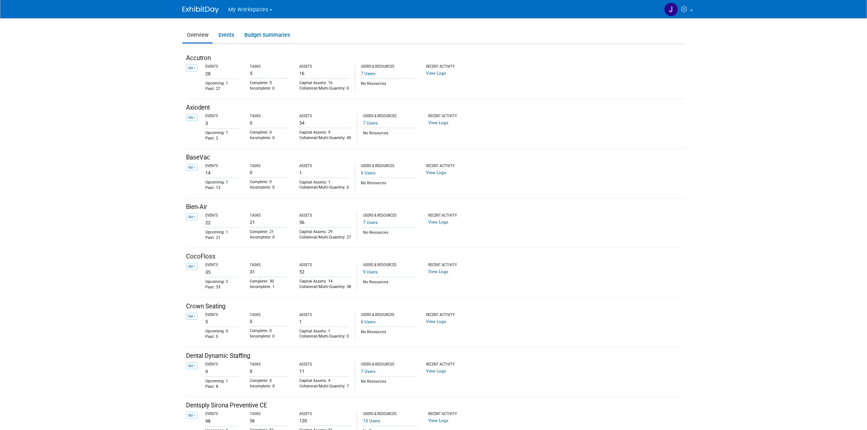 The height and width of the screenshot is (430, 867). I want to click on div: Complete: 30, so click(269, 281).